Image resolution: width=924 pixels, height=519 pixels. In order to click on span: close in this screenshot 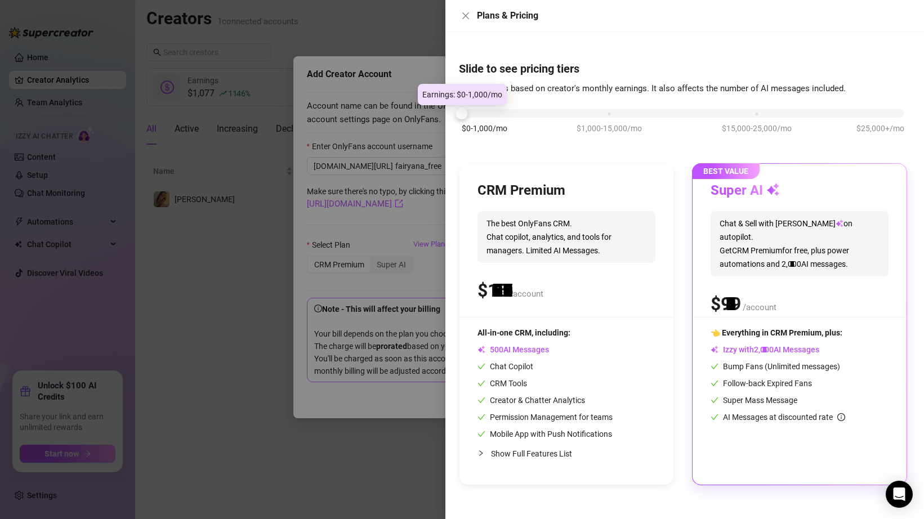, I will do `click(466, 16)`.